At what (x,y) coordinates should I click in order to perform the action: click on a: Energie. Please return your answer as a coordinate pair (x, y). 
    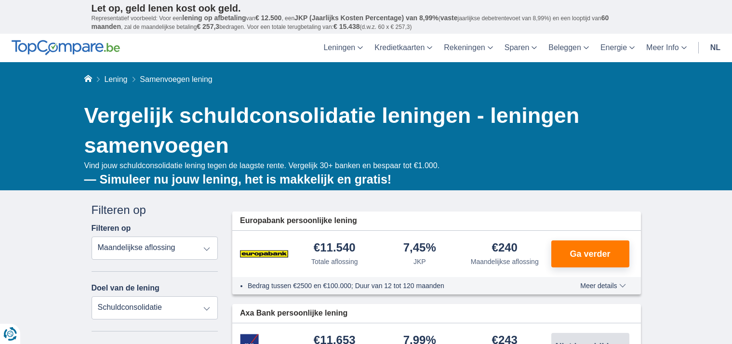
    Looking at the image, I should click on (617, 48).